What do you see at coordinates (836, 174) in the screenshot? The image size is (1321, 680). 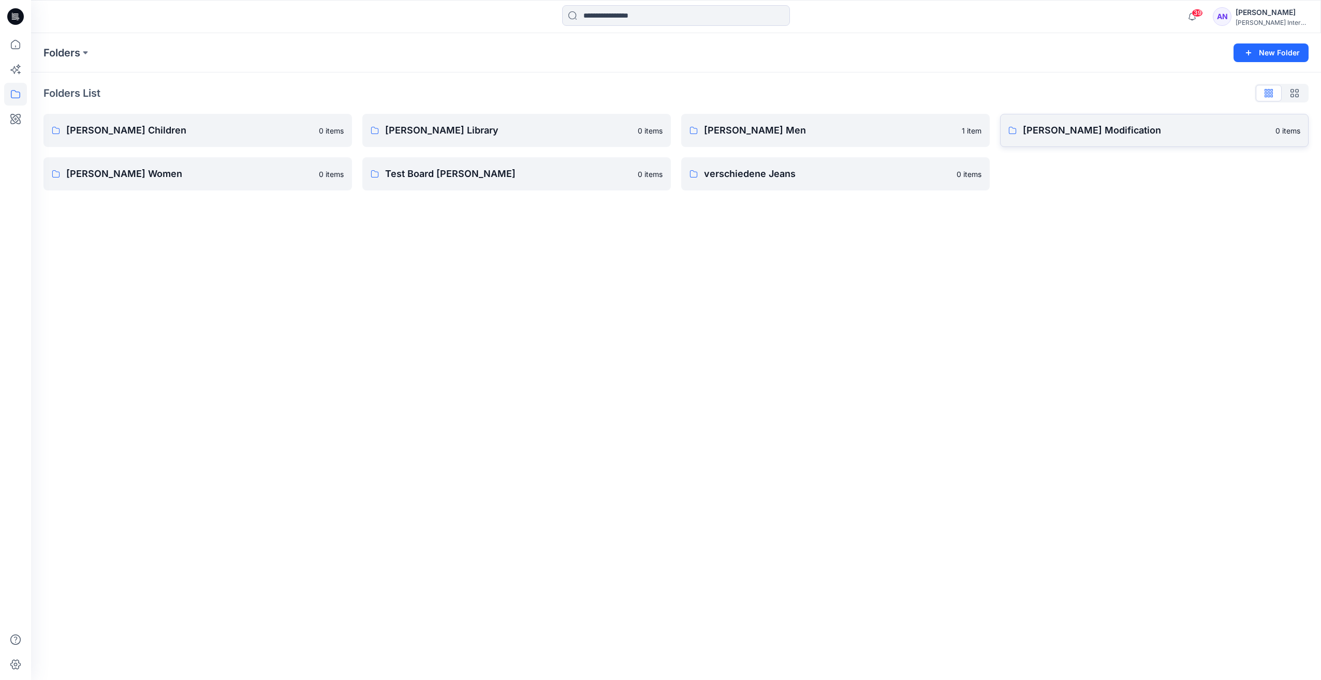 I see `a: verschiedene Jeans0 items` at bounding box center [836, 174].